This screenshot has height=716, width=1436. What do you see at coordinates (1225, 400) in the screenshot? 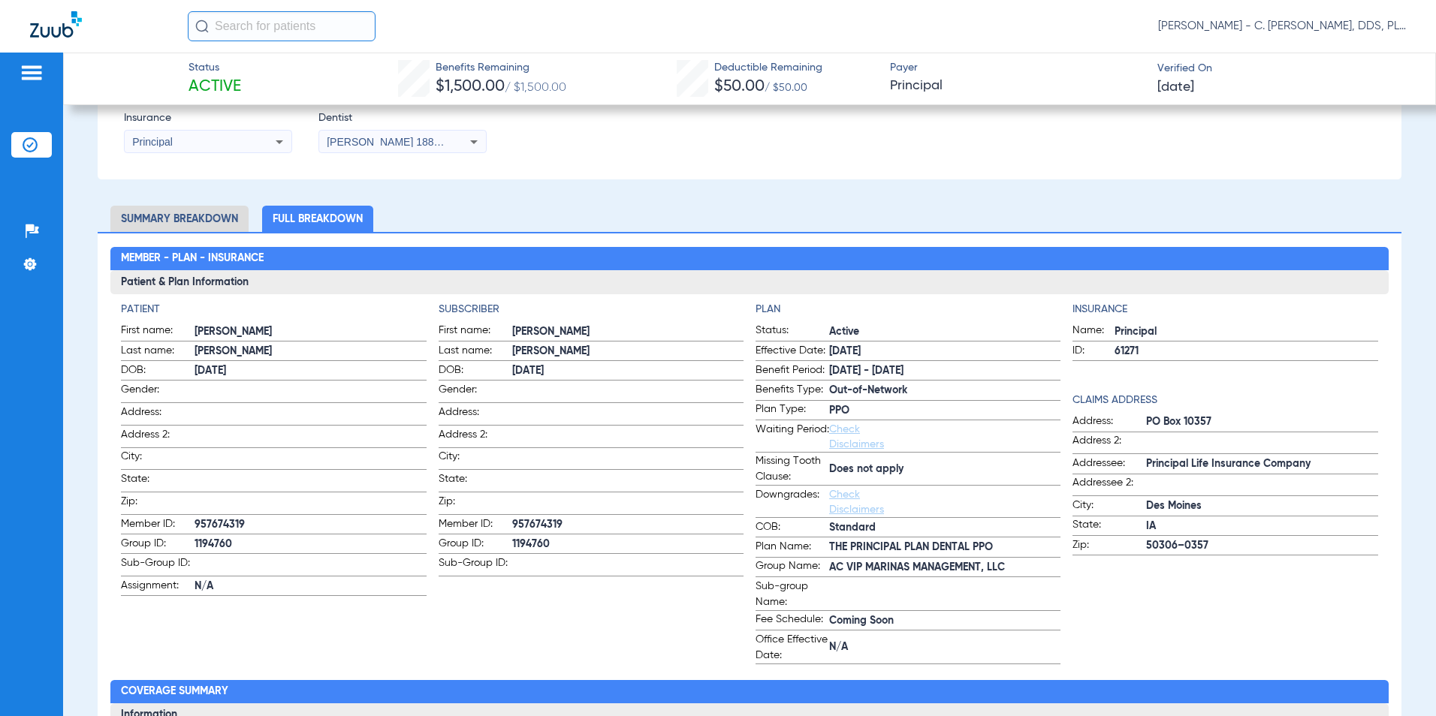
I see `app-breakdown-title: Claims Address` at bounding box center [1225, 400].